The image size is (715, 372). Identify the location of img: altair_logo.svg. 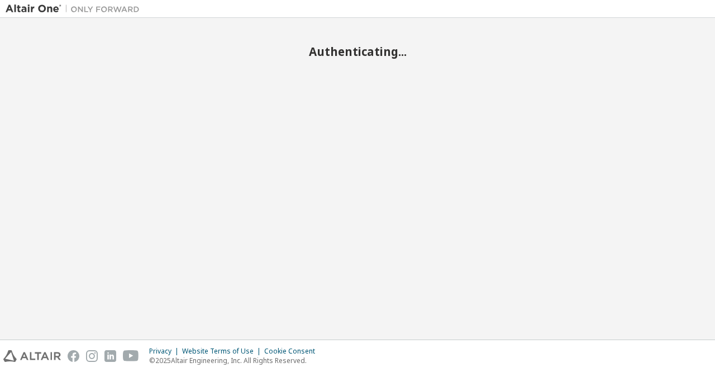
(32, 355).